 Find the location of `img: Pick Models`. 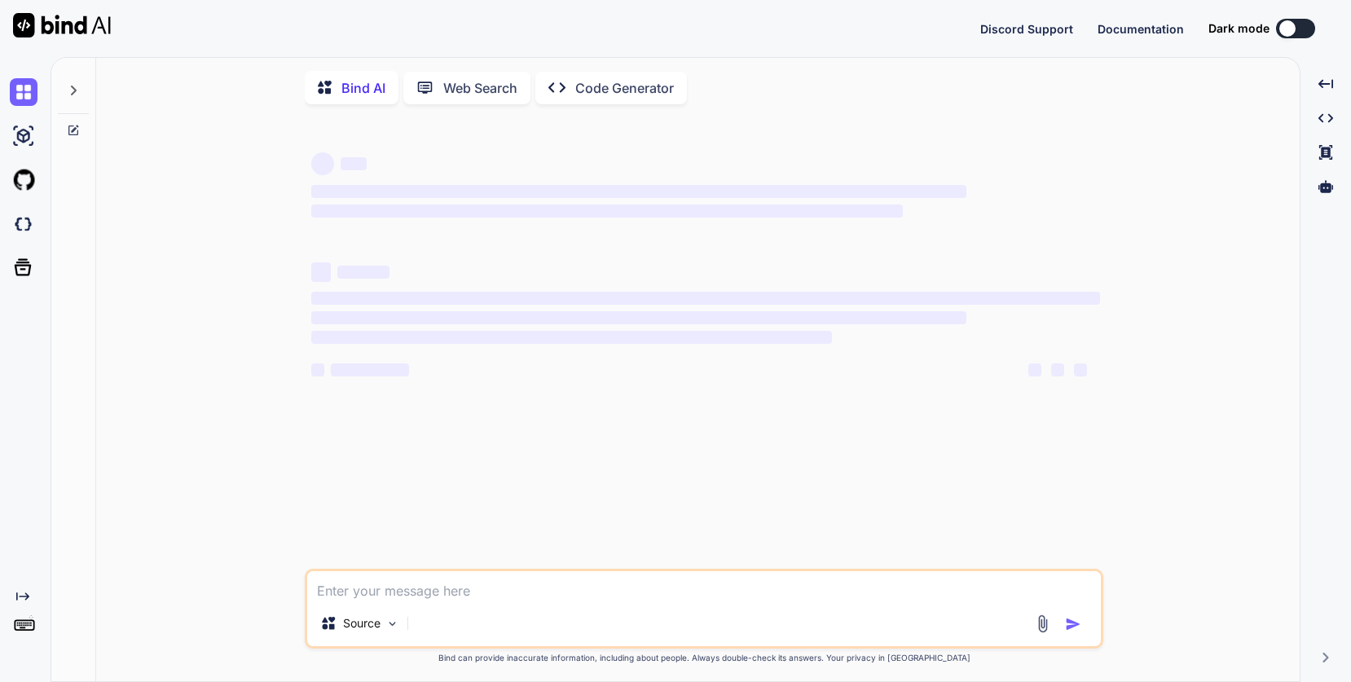

img: Pick Models is located at coordinates (392, 623).